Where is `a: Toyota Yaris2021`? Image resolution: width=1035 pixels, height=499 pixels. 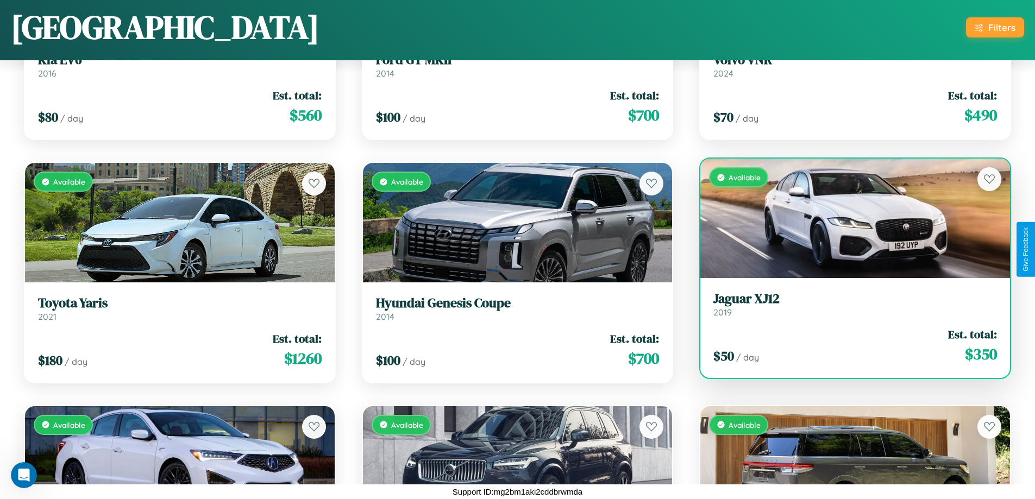 a: Toyota Yaris2021 is located at coordinates (180, 309).